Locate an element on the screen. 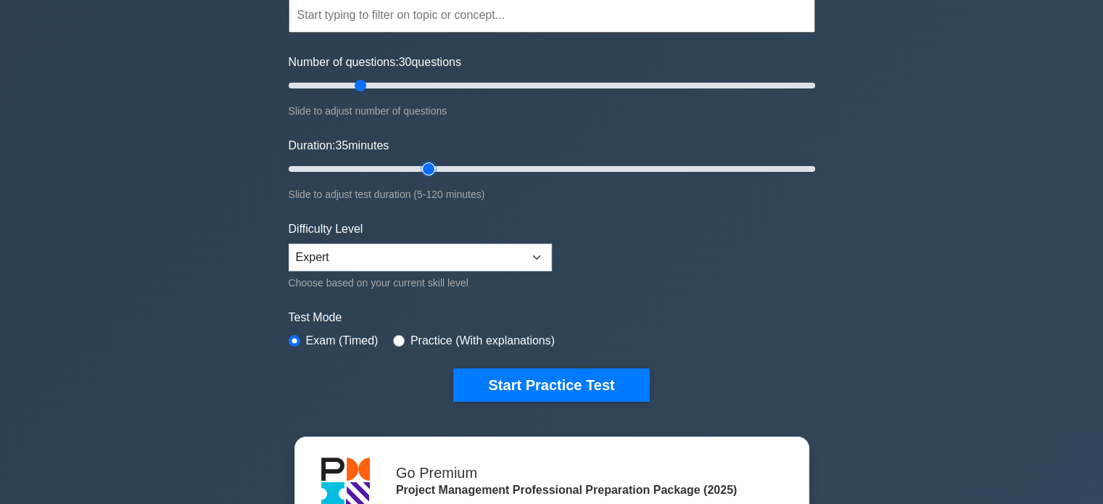 This screenshot has width=1103, height=504. div: Choose based on your current skill level is located at coordinates (420, 283).